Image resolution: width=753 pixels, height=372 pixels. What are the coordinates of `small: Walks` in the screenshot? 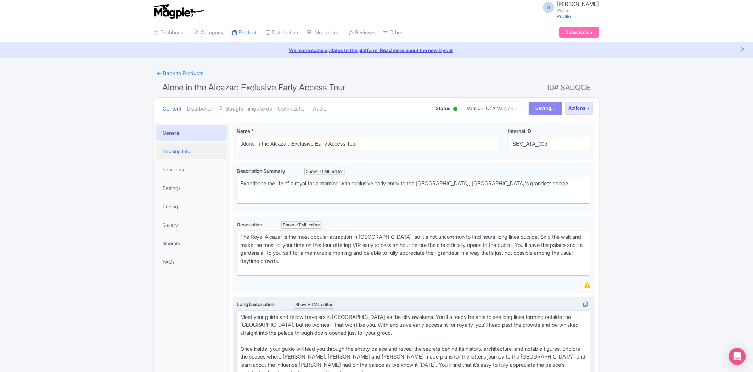 It's located at (578, 10).